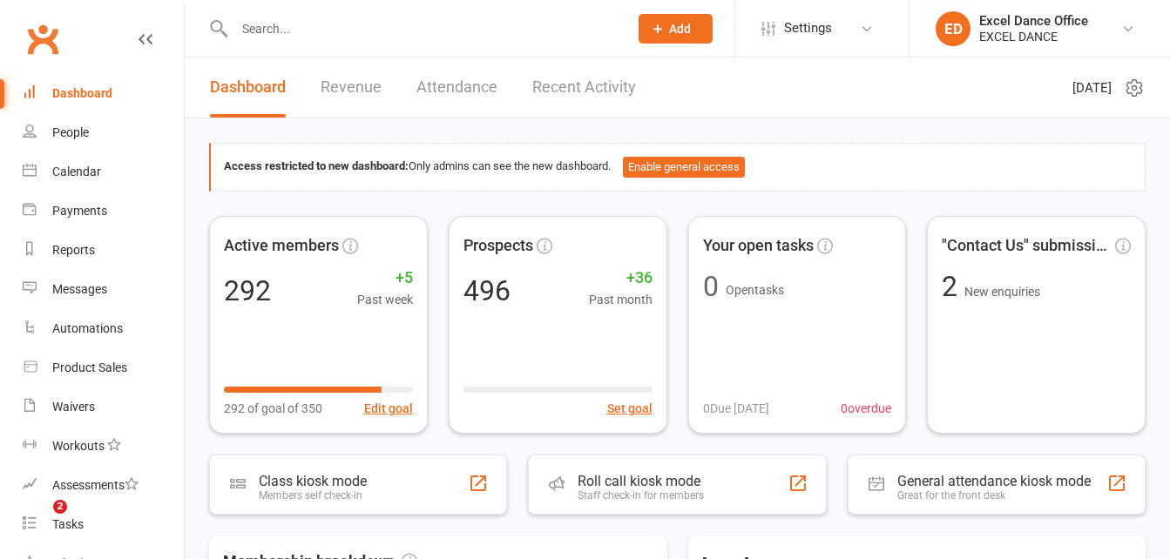 This screenshot has height=559, width=1170. What do you see at coordinates (351, 87) in the screenshot?
I see `a: Revenue` at bounding box center [351, 87].